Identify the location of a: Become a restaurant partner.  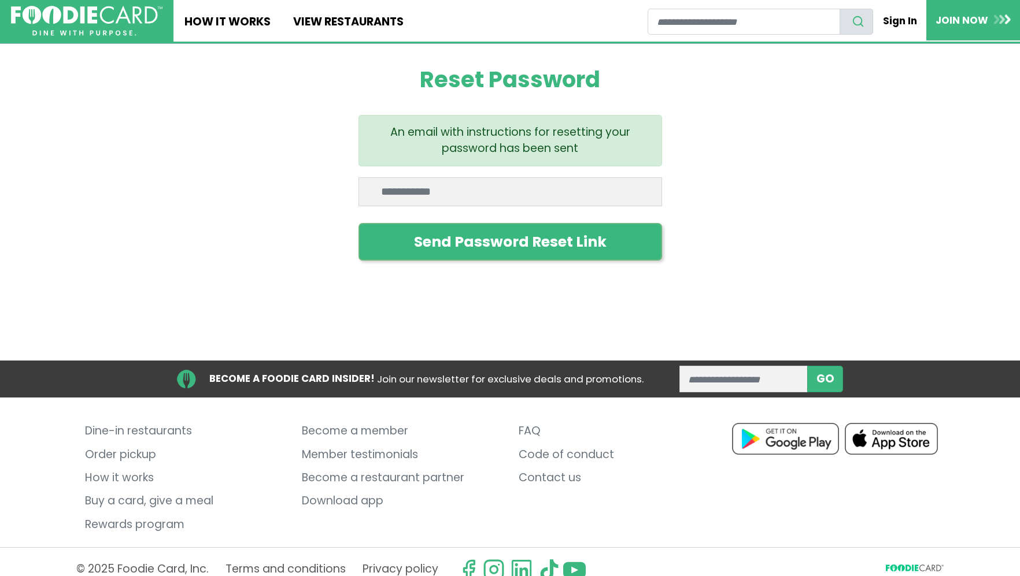
(401, 478).